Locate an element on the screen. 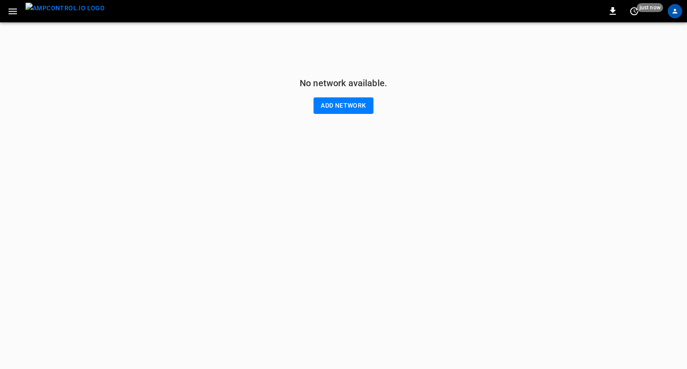 This screenshot has width=687, height=369. span: just now is located at coordinates (650, 8).